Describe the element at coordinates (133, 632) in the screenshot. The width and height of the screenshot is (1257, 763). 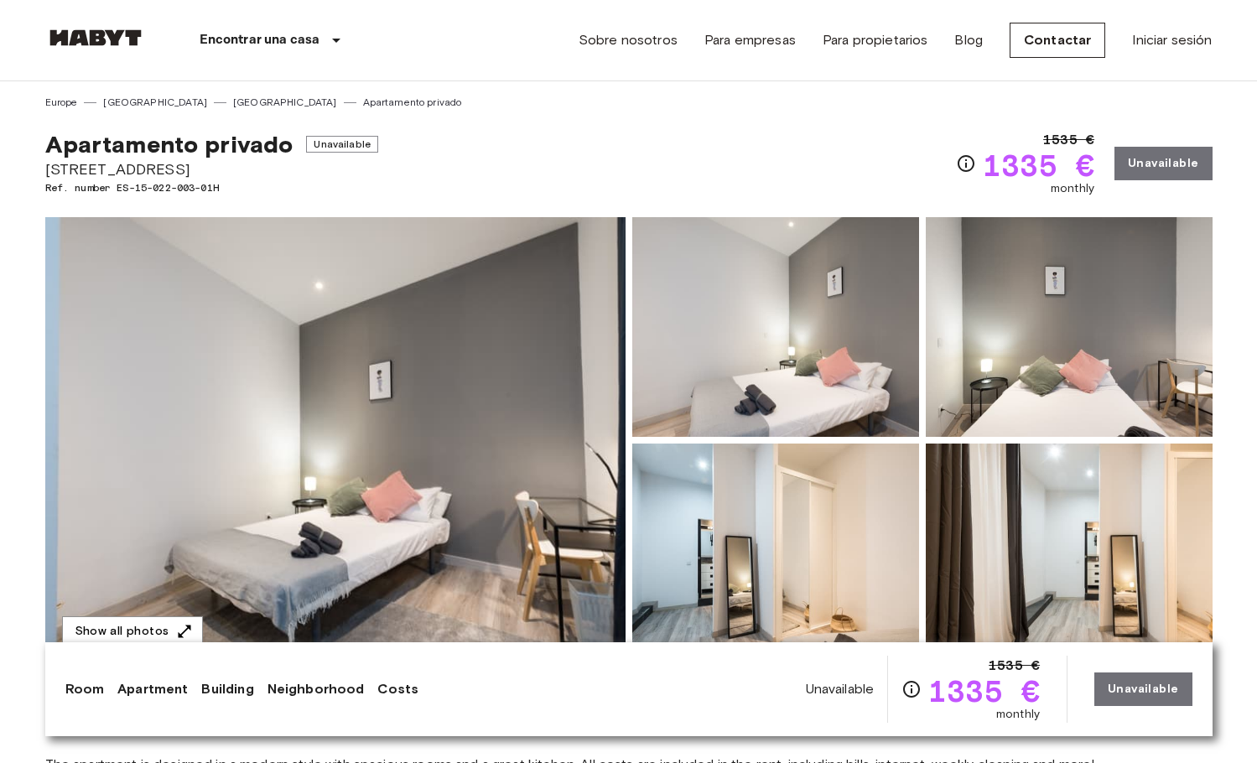
I see `button: Show all photos` at that location.